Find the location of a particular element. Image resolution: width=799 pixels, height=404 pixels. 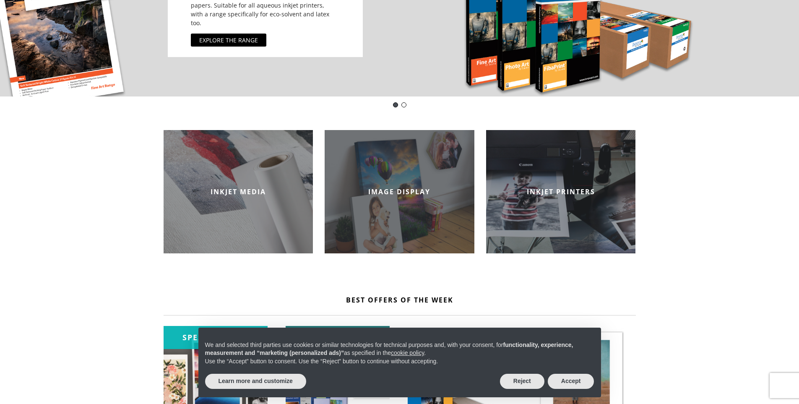

h2: INKJET PRINTERS is located at coordinates (561, 192).